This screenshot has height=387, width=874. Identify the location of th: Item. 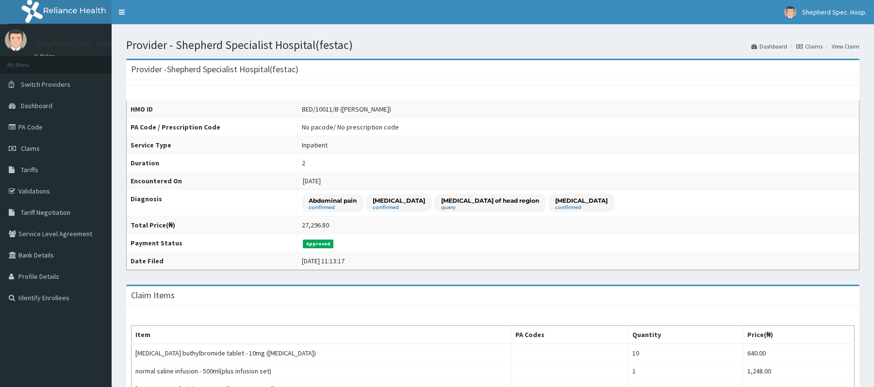
(321, 335).